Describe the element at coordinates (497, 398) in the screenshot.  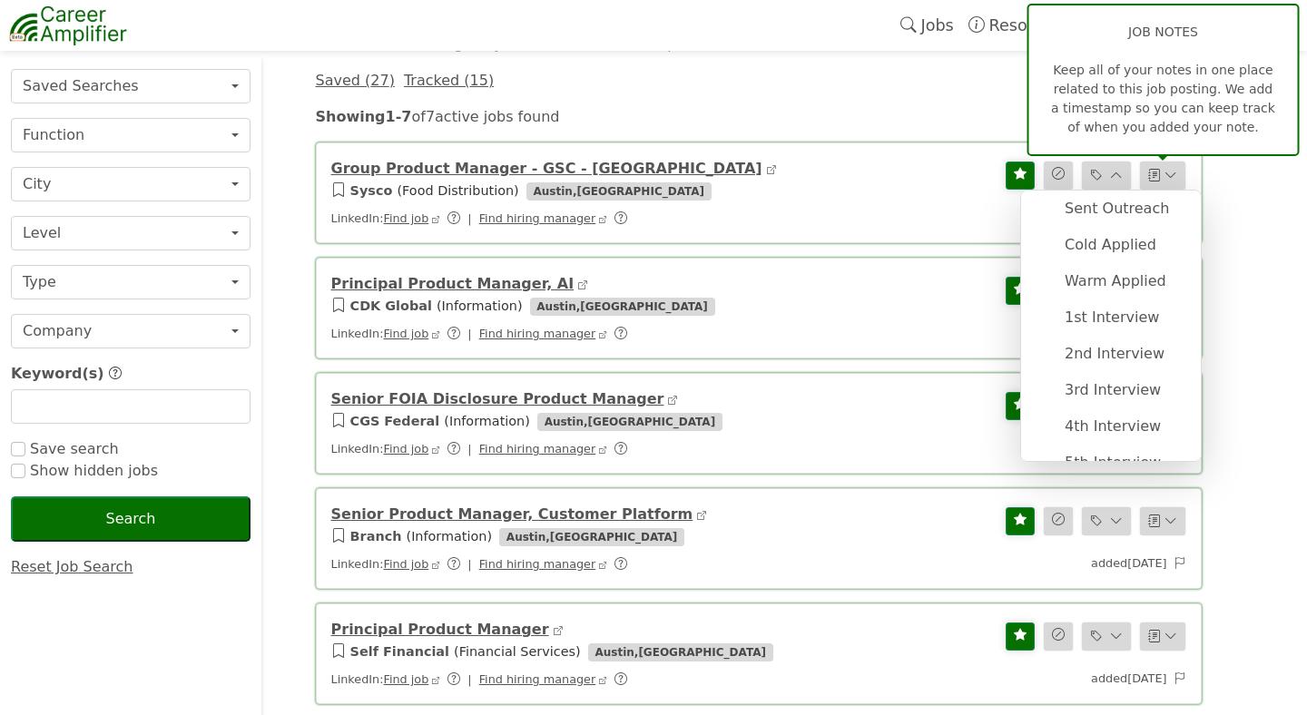
I see `a: Senior FOIA Disclosure Product Manager` at that location.